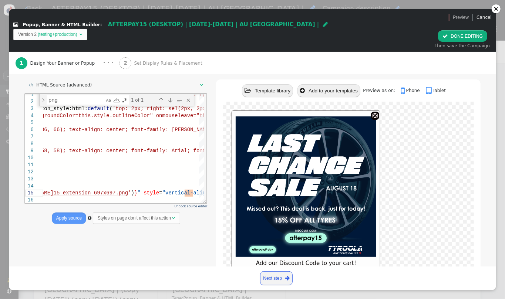 The width and height of the screenshot is (505, 299). Describe the element at coordinates (140, 22) in the screenshot. I see `span: s.style.outlineColor" onmouseleave="this.style.bac` at that location.